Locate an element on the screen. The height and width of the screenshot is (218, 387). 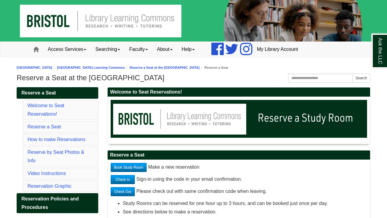
a: Reserve by Seat Photos & Info is located at coordinates (56, 156).